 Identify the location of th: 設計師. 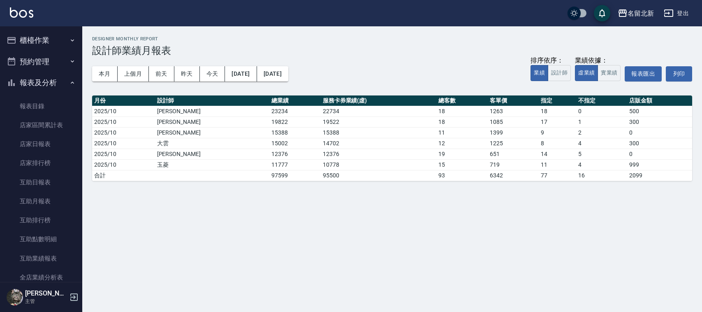
(212, 101).